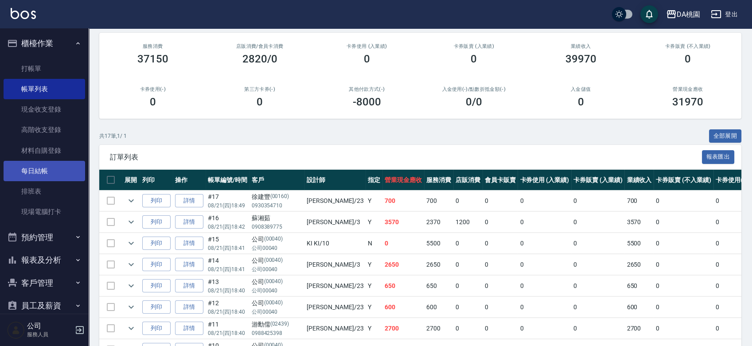  Describe the element at coordinates (44, 110) in the screenshot. I see `a: 現金收支登錄` at that location.